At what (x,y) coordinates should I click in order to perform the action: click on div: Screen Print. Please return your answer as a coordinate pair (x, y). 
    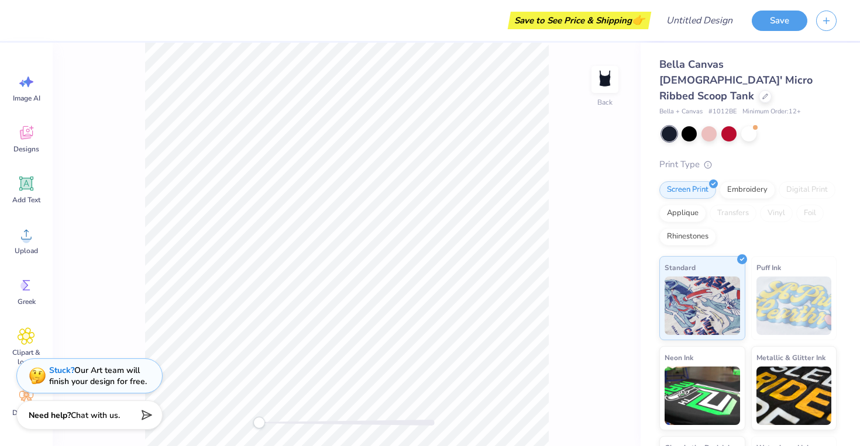
    Looking at the image, I should click on (687, 190).